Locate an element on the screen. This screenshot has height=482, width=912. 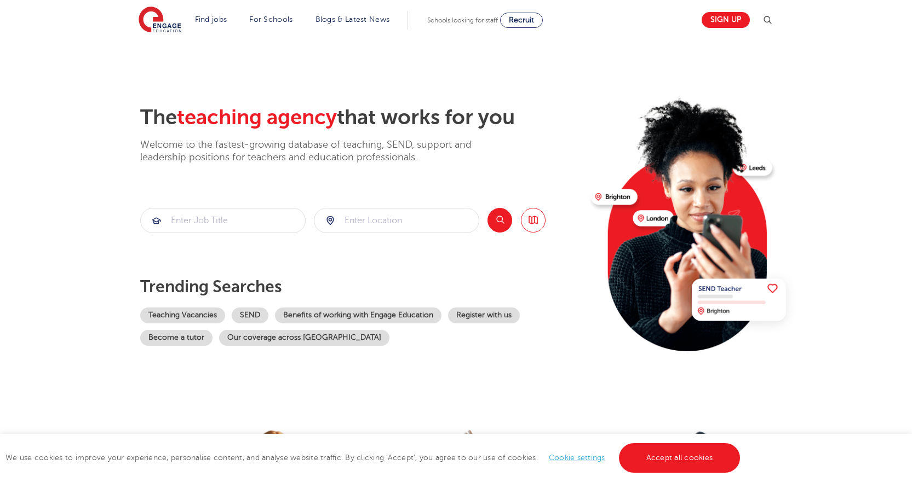
button: Search is located at coordinates (499, 220).